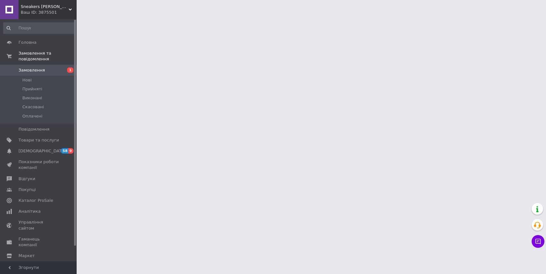  What do you see at coordinates (39, 225) in the screenshot?
I see `span: Управління сайтом` at bounding box center [39, 225].